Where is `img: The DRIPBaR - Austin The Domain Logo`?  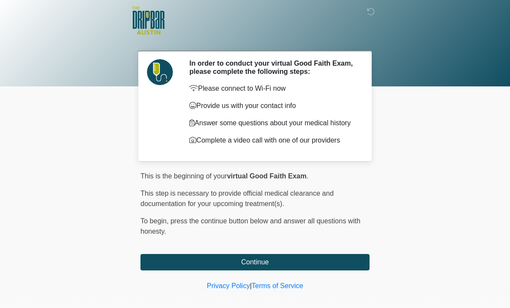 img: The DRIPBaR - Austin The Domain Logo is located at coordinates (148, 20).